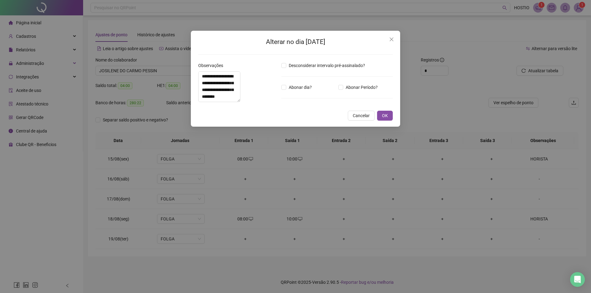  What do you see at coordinates (300, 87) in the screenshot?
I see `span: Abonar dia?` at bounding box center [300, 87].